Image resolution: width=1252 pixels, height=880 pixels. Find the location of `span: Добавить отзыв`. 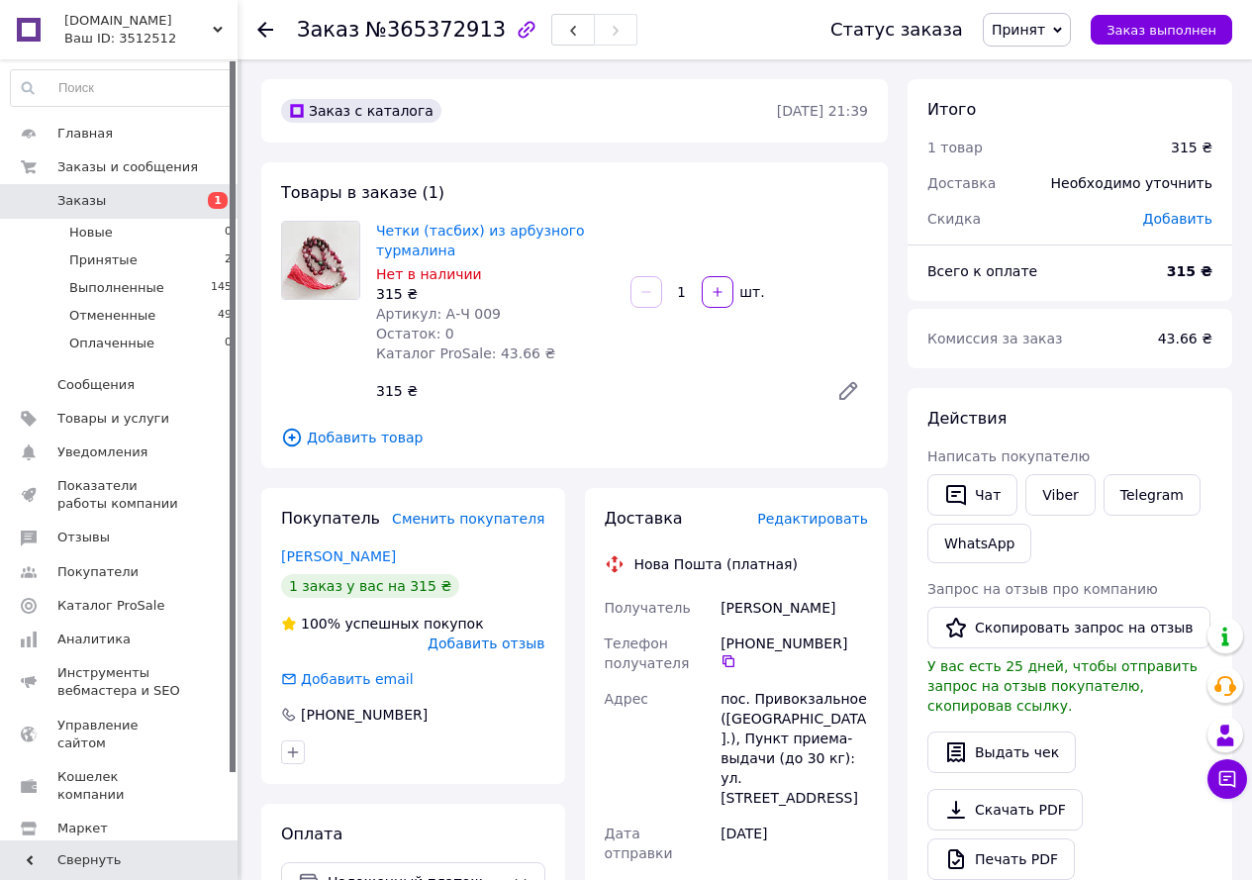

span: Добавить отзыв is located at coordinates (486, 643).